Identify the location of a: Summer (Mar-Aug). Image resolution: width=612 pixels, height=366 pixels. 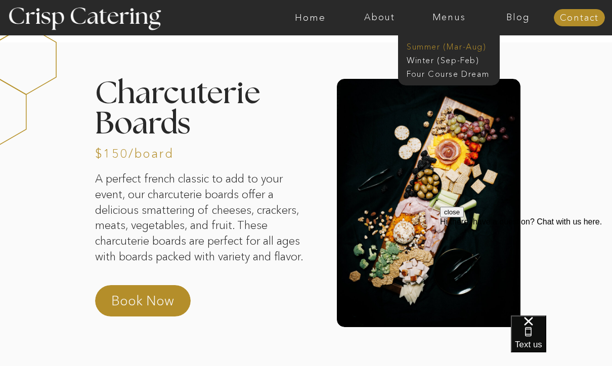
(452, 46).